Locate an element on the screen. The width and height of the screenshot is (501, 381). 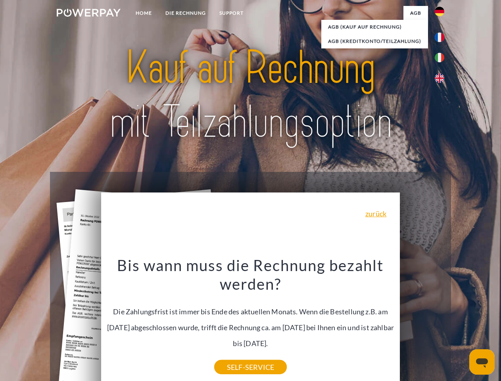
a: SELF-SERVICE is located at coordinates (250, 367).